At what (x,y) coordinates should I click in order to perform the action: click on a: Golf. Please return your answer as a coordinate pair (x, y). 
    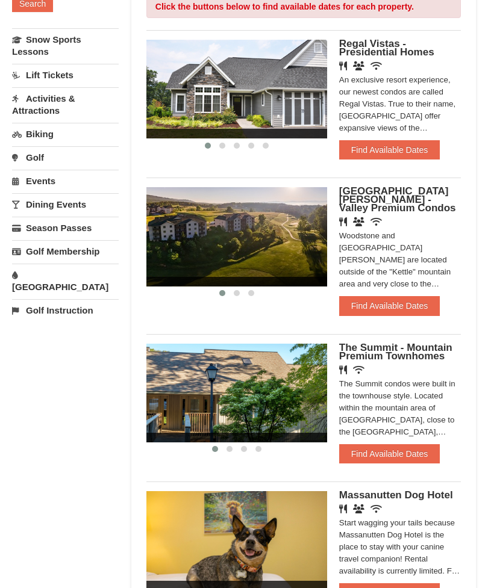
    Looking at the image, I should click on (65, 157).